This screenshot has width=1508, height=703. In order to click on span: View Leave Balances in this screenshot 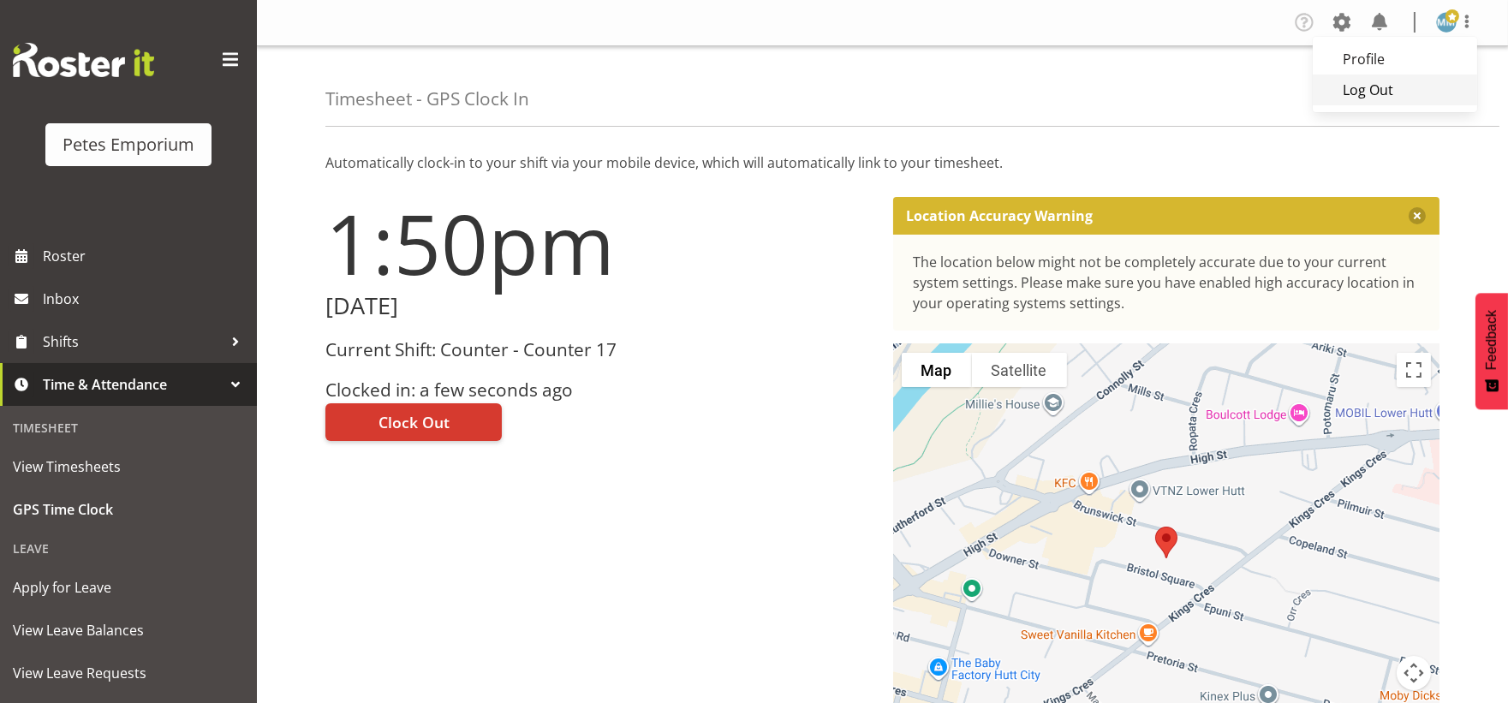, I will do `click(128, 630)`.